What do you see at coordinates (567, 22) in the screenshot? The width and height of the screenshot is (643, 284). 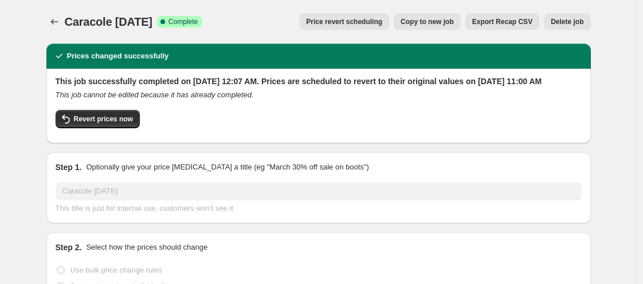 I see `span: Delete job` at bounding box center [567, 22].